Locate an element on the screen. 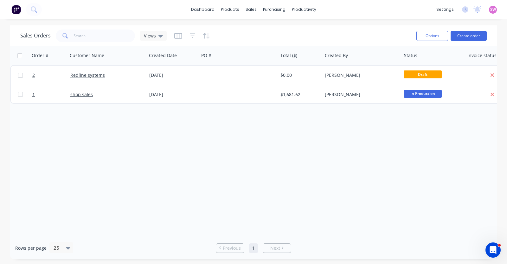  ul: Pagination is located at coordinates (253, 248).